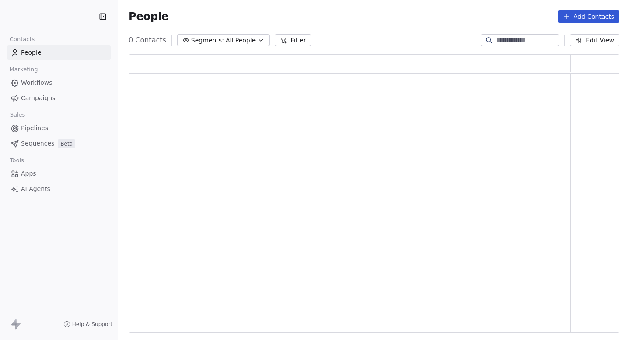 This screenshot has width=630, height=340. What do you see at coordinates (22, 39) in the screenshot?
I see `span: Contacts` at bounding box center [22, 39].